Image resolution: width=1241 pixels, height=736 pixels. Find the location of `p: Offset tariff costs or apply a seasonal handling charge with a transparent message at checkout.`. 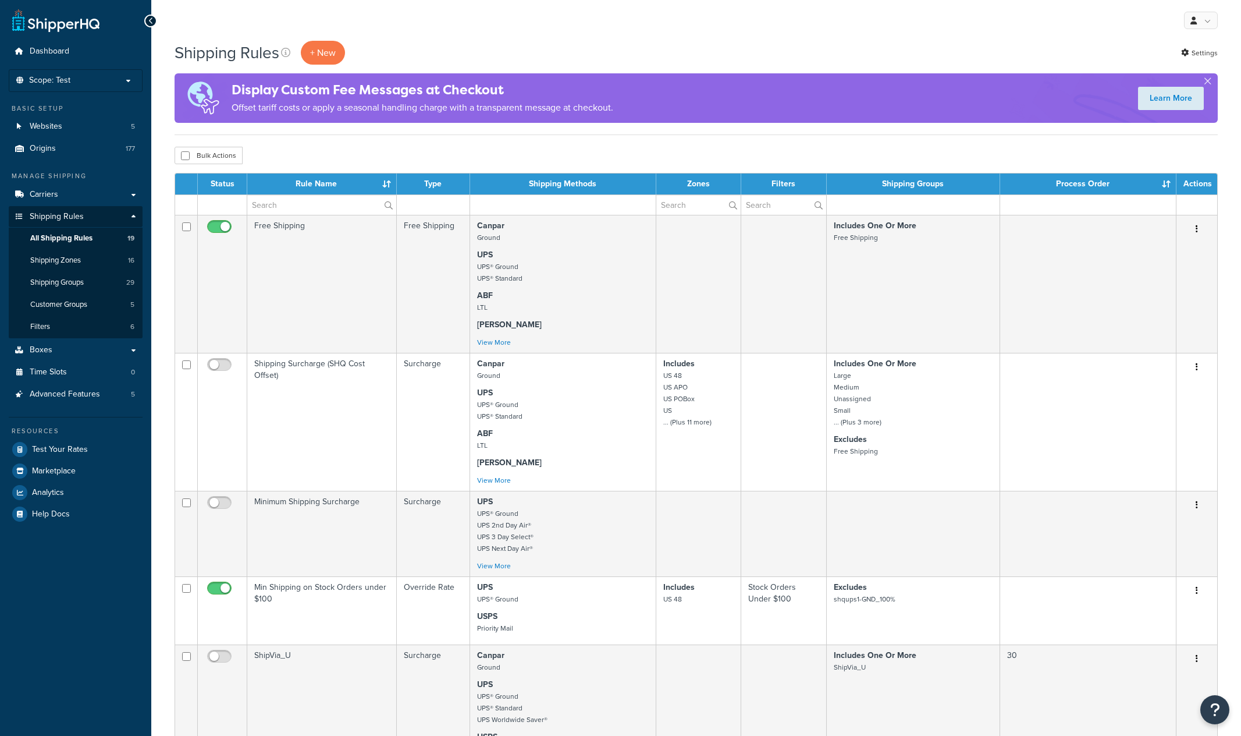

p: Offset tariff costs or apply a seasonal handling charge with a transparent message at checkout. is located at coordinates (422, 108).